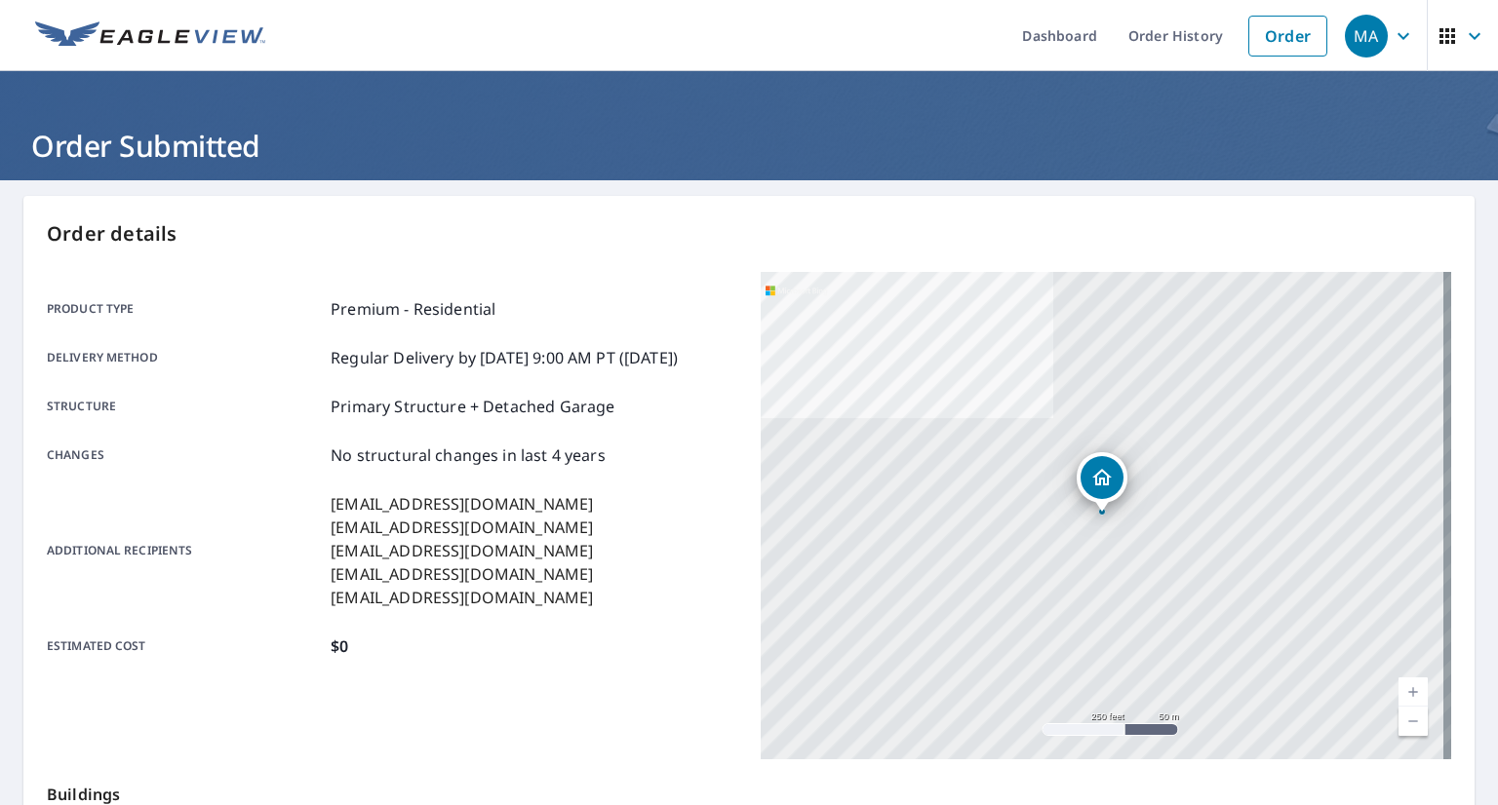 This screenshot has height=805, width=1498. What do you see at coordinates (1366, 36) in the screenshot?
I see `div: MA` at bounding box center [1366, 36].